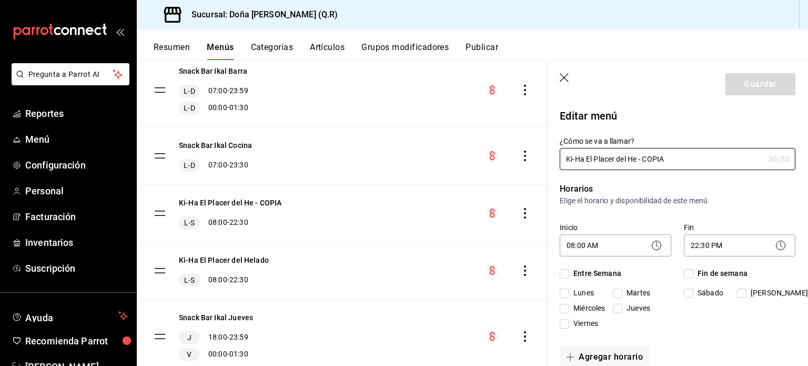  Describe the element at coordinates (636, 292) in the screenshot. I see `span: Martes` at that location.